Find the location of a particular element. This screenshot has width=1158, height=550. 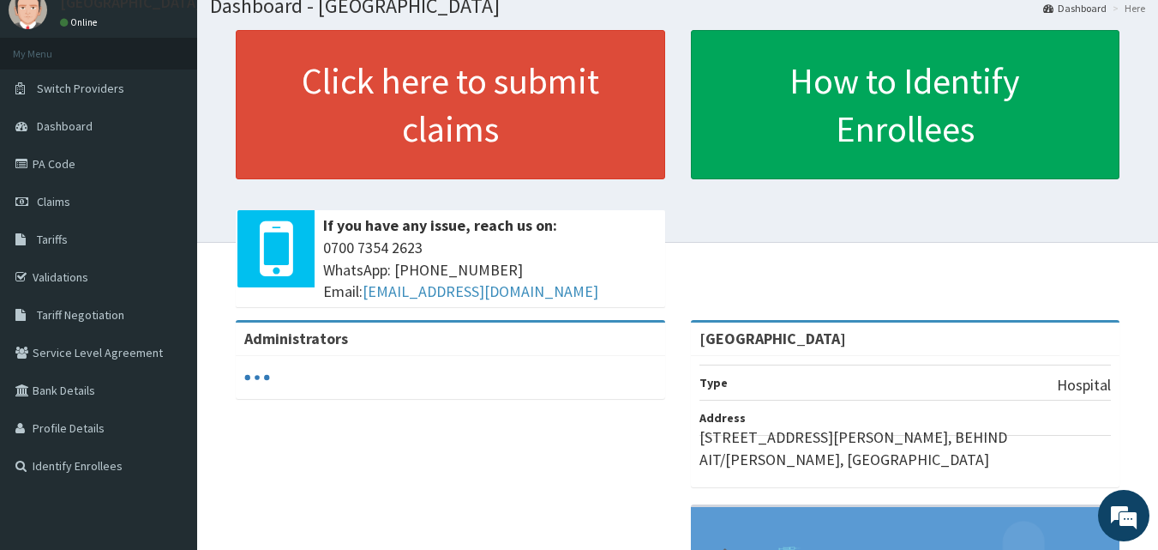

a: Online is located at coordinates (81, 22).